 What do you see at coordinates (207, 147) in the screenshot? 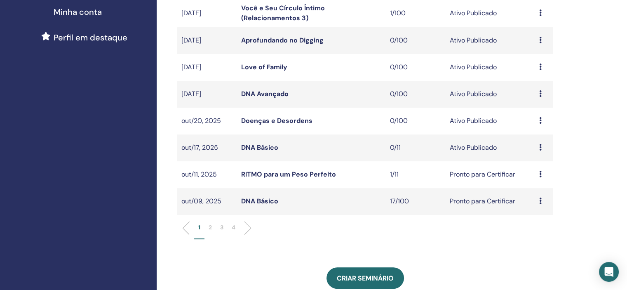
I see `td: out/17, 2025` at bounding box center [207, 147].